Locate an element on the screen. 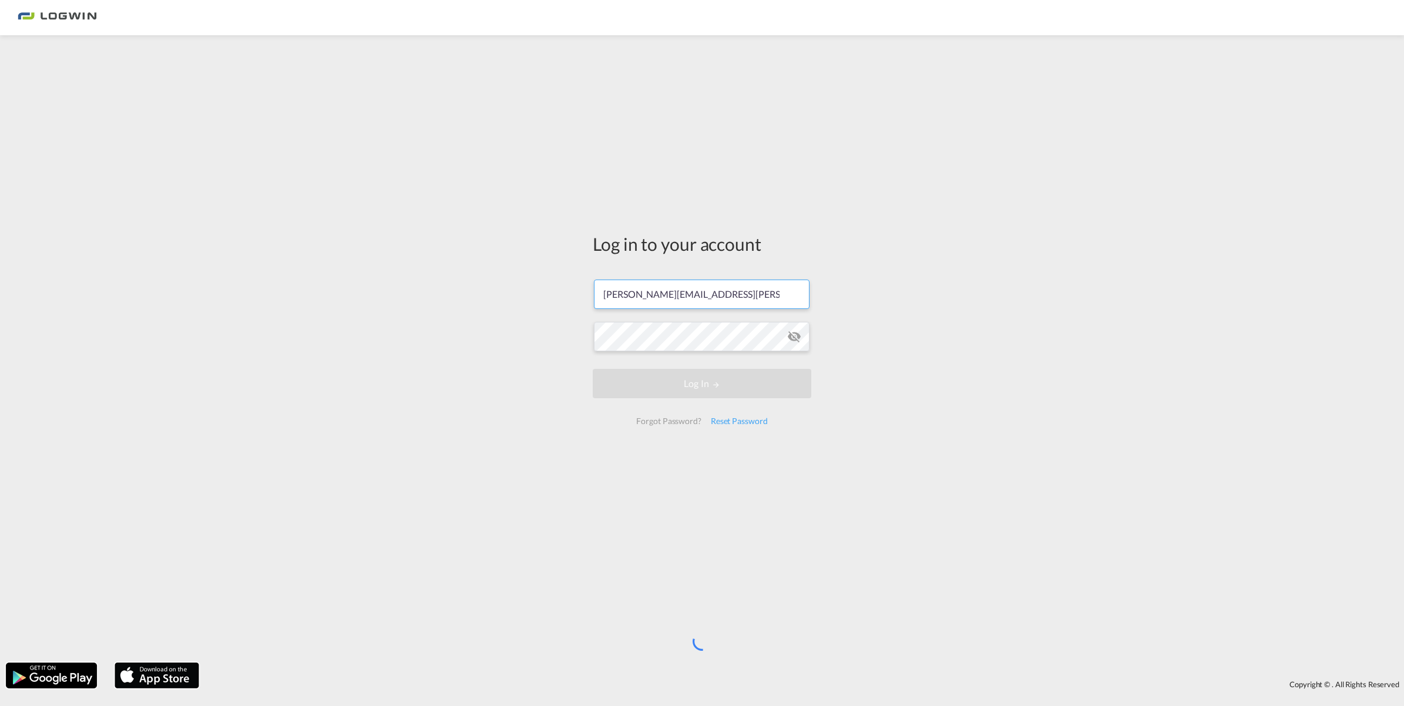  div: Copyright © . All Rights Reserved is located at coordinates (804, 685).